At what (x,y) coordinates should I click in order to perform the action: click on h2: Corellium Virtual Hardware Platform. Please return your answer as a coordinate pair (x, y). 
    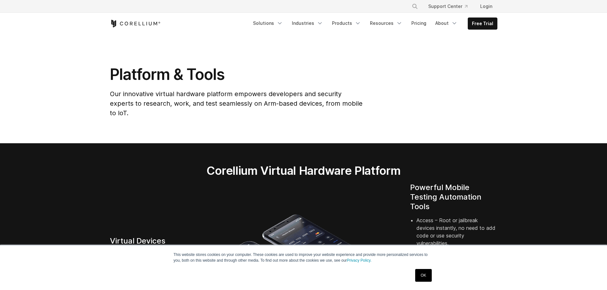
    Looking at the image, I should click on (304, 171).